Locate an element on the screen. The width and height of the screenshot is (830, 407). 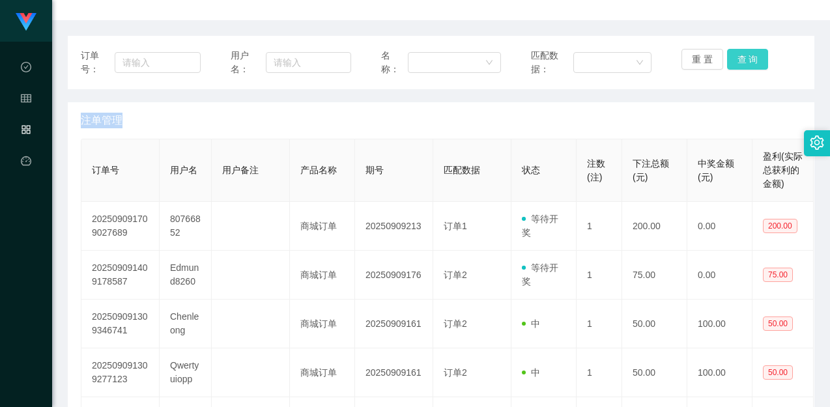
td: 202509091409178587 is located at coordinates (120, 275).